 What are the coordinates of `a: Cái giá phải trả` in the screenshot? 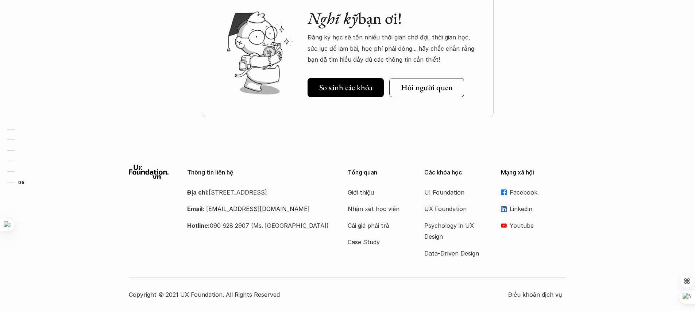 It's located at (377, 225).